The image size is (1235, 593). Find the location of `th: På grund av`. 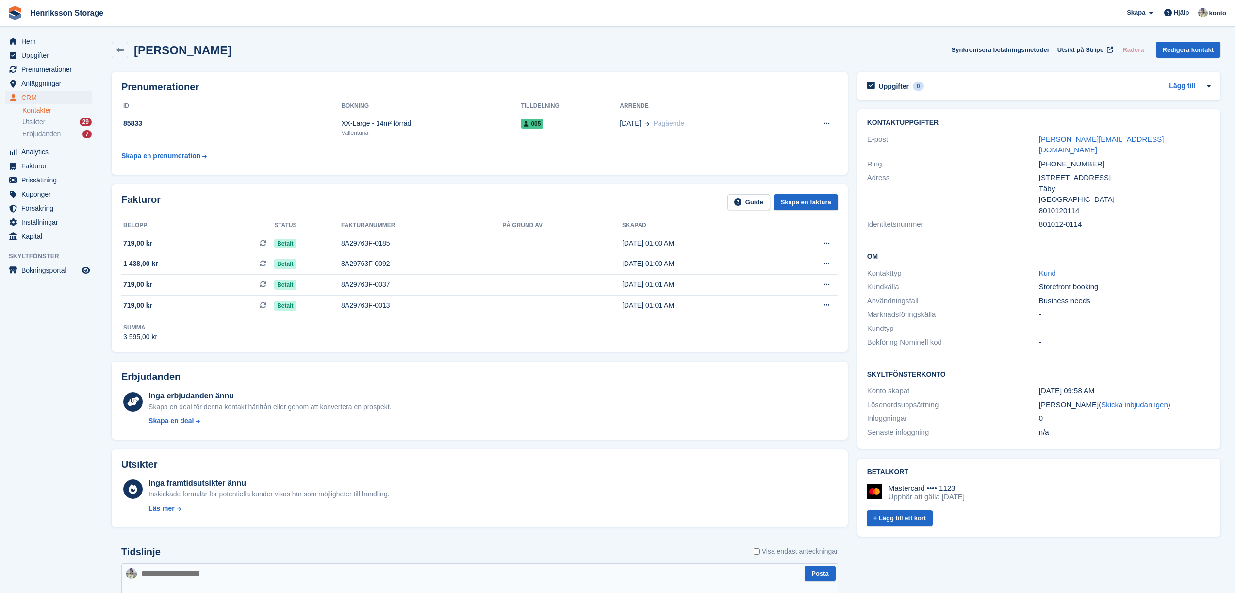

th: På grund av is located at coordinates (562, 226).